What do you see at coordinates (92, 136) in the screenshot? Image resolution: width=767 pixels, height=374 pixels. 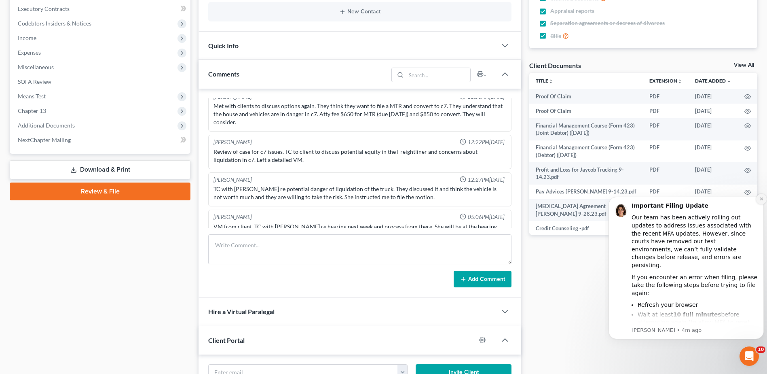 I see `li: Wait at least before attempting again (to allow MFA to reset on the court’s site)` at bounding box center [92, 136].